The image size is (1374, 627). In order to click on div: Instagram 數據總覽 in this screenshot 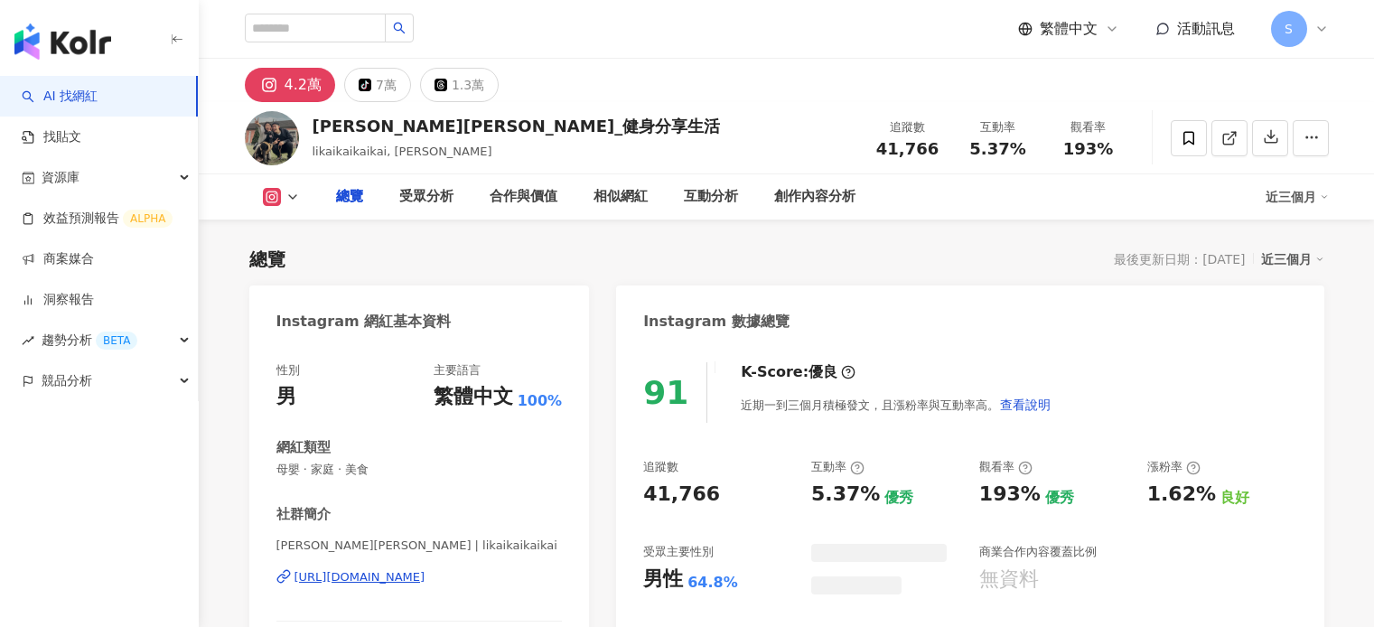, I will do `click(716, 321)`.